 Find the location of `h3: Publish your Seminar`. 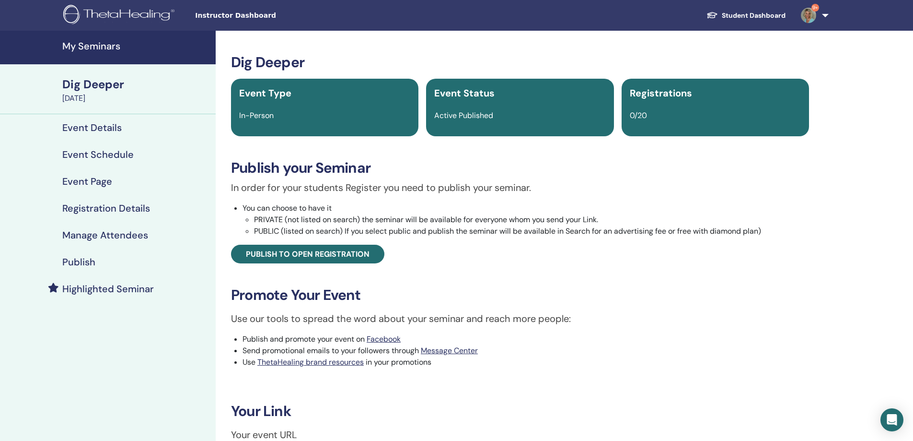

h3: Publish your Seminar is located at coordinates (520, 168).